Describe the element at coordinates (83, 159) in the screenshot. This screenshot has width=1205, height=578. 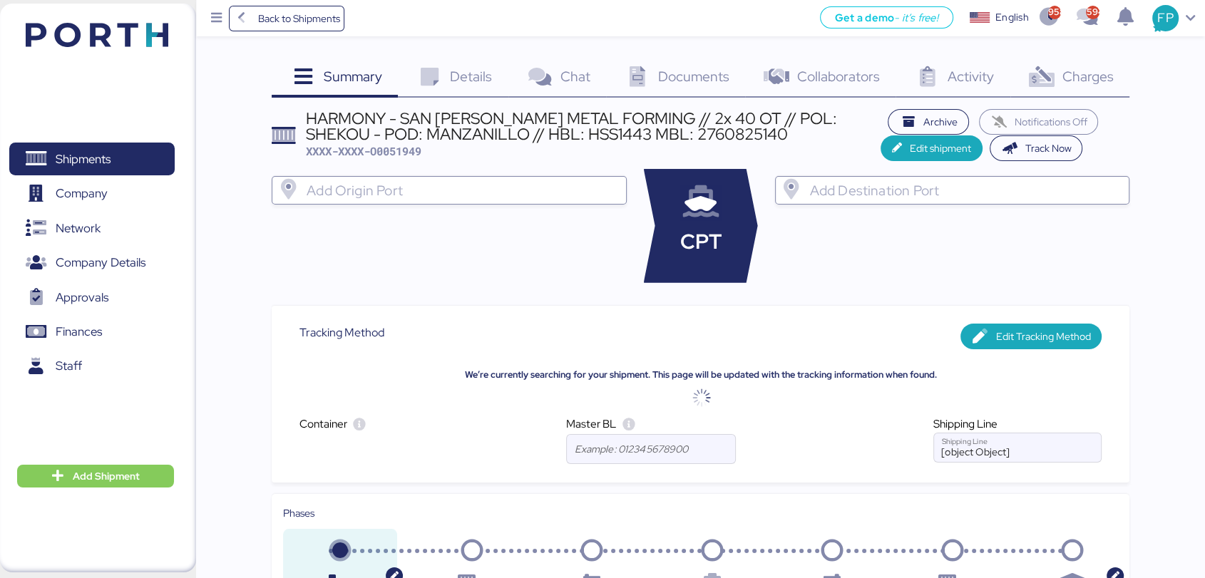
I see `span: Shipments` at that location.